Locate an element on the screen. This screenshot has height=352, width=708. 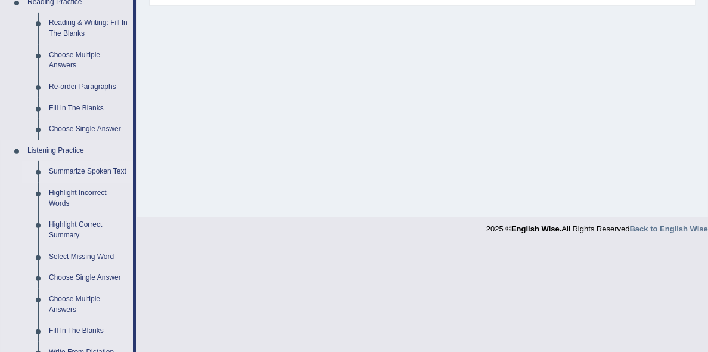
strong: English Wise. is located at coordinates (537, 228).